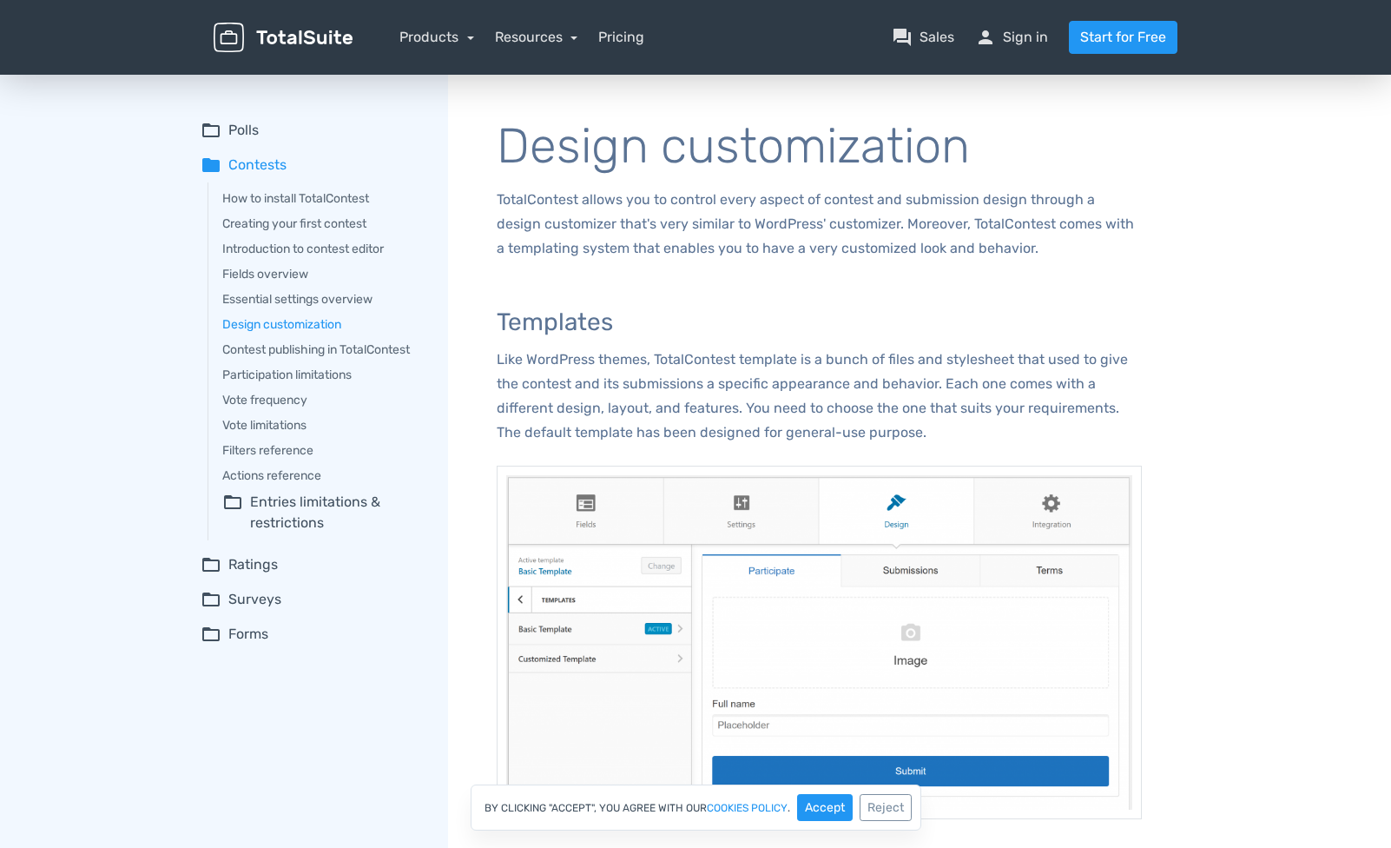 Image resolution: width=1391 pixels, height=848 pixels. I want to click on p: TotalContest allows you to control every aspect of contest and submission design through a design..., so click(819, 224).